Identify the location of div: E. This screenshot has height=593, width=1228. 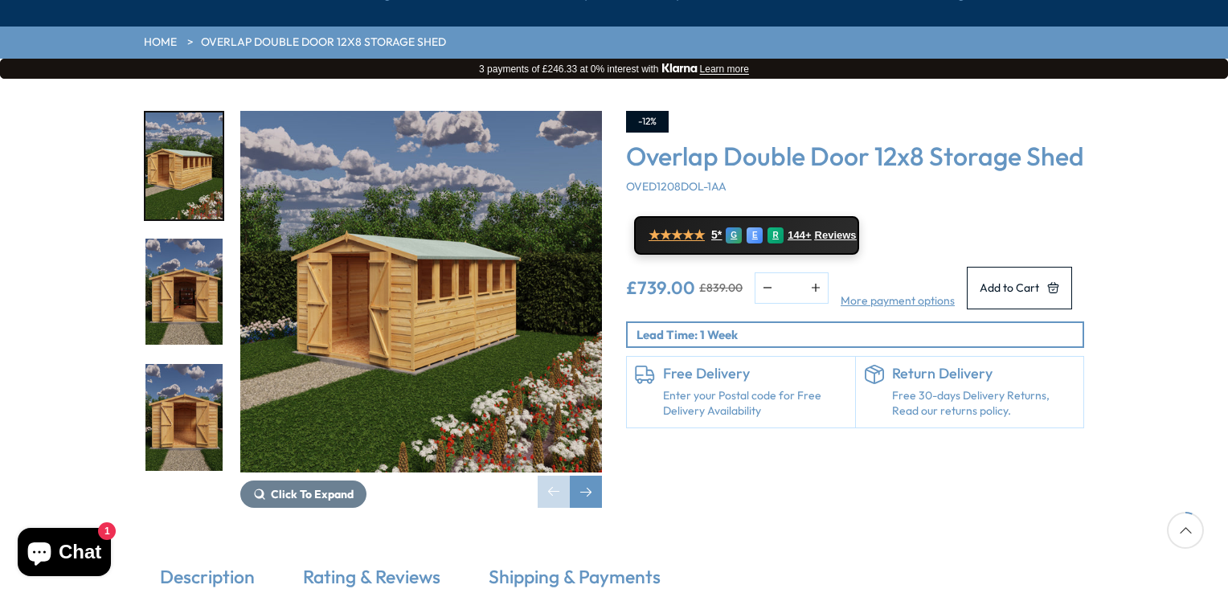
(755, 236).